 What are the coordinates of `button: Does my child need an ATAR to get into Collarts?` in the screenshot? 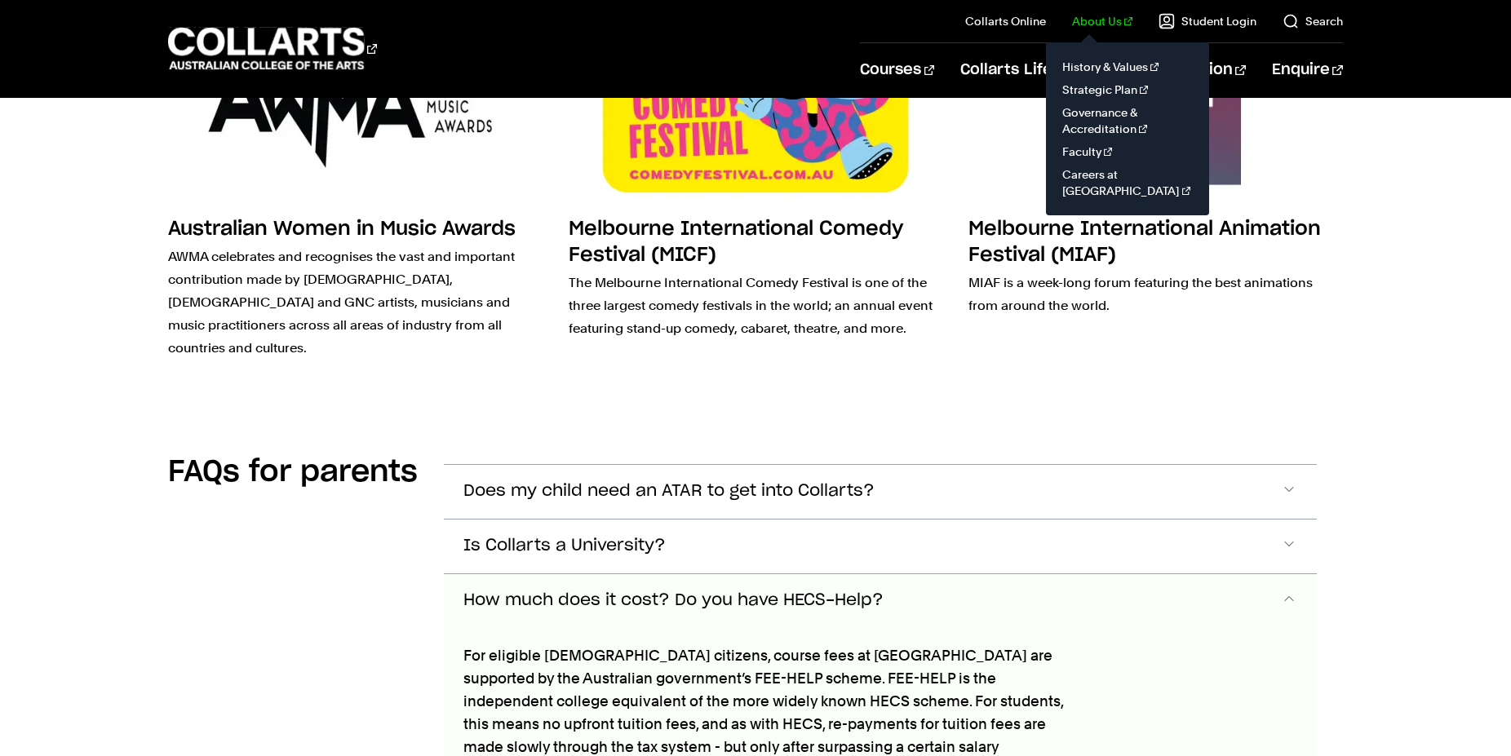 It's located at (880, 492).